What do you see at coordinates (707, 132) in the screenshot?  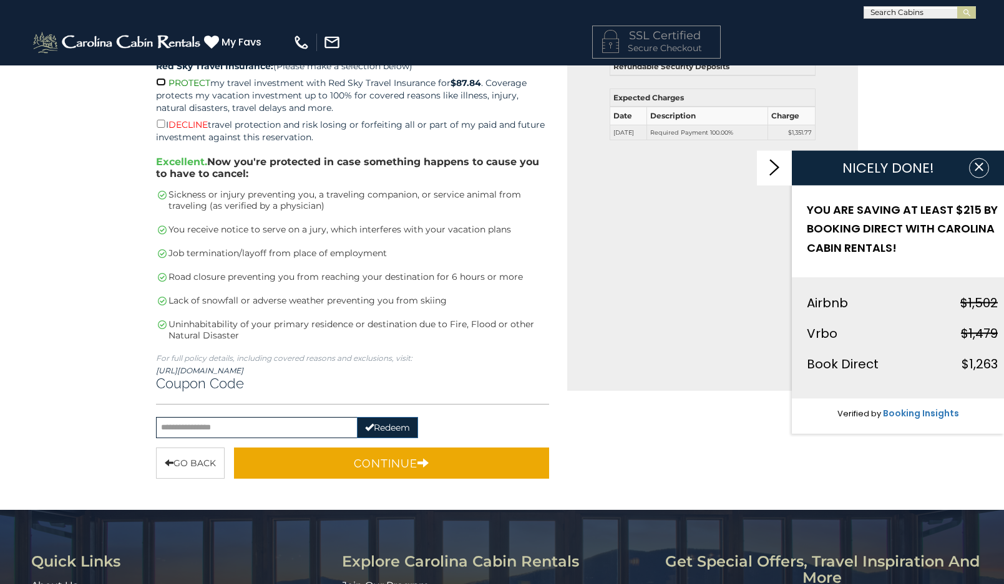 I see `td: Required Payment 100.00%` at bounding box center [707, 132].